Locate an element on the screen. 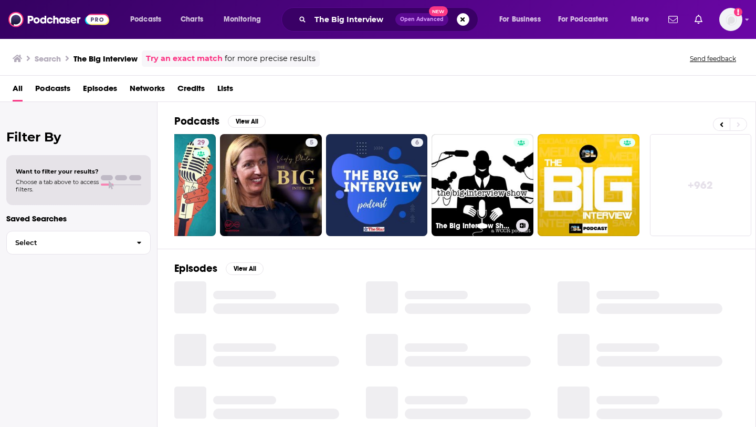 Image resolution: width=756 pixels, height=427 pixels. a: Networks is located at coordinates (147, 90).